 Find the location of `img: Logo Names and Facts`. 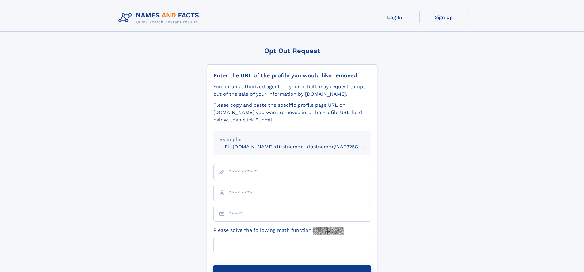

img: Logo Names and Facts is located at coordinates (160, 18).